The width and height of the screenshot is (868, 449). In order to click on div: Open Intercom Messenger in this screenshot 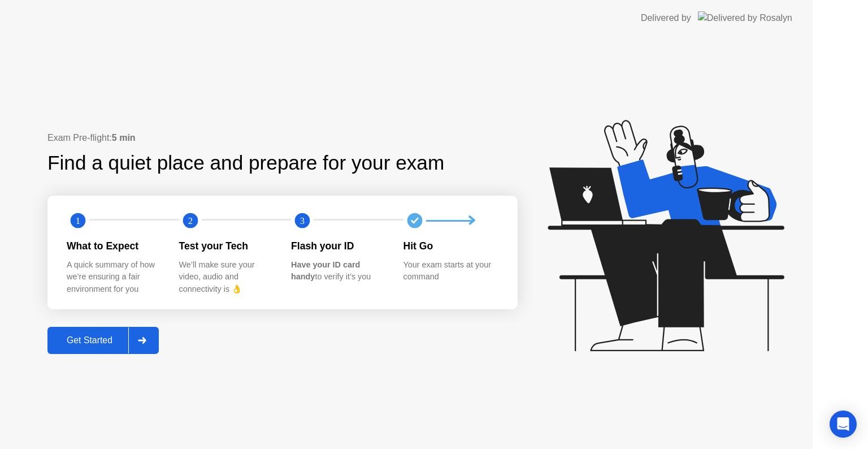, I will do `click(843, 424)`.